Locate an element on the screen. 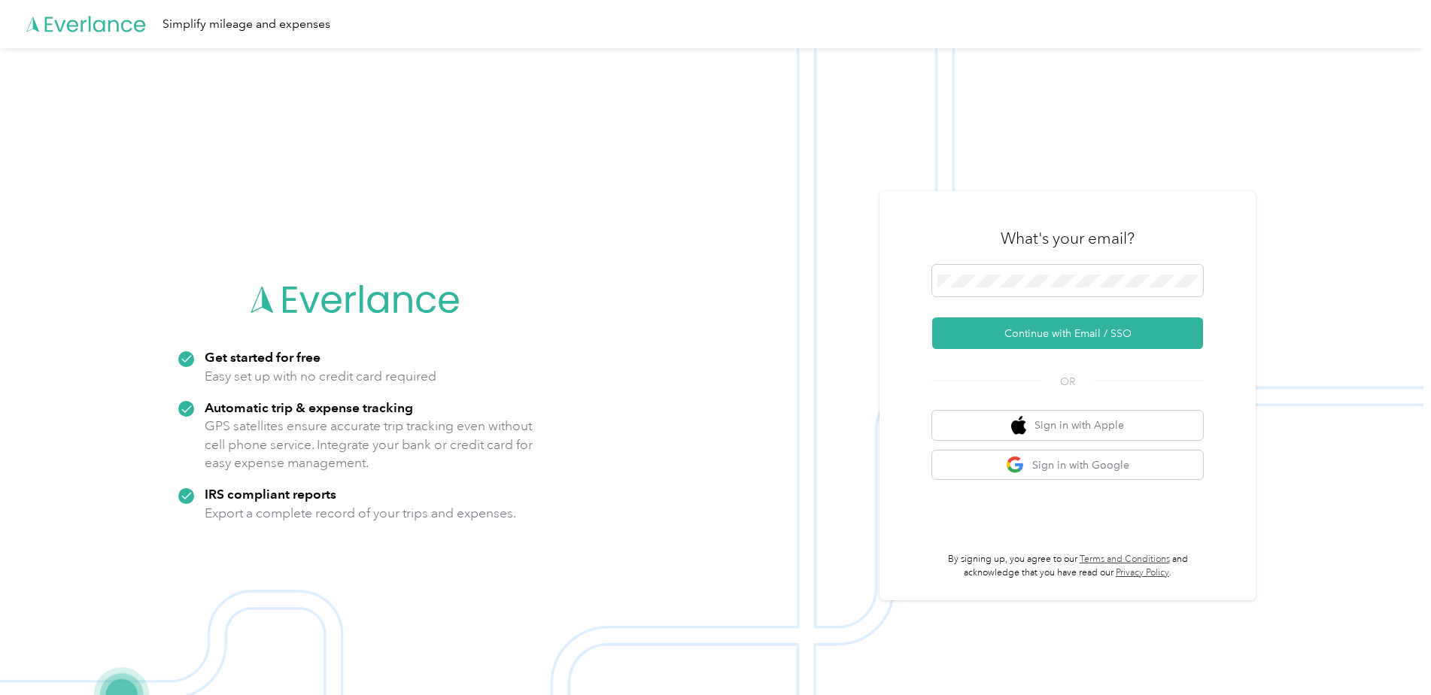 The height and width of the screenshot is (695, 1431). img: apple logo is located at coordinates (1019, 425).